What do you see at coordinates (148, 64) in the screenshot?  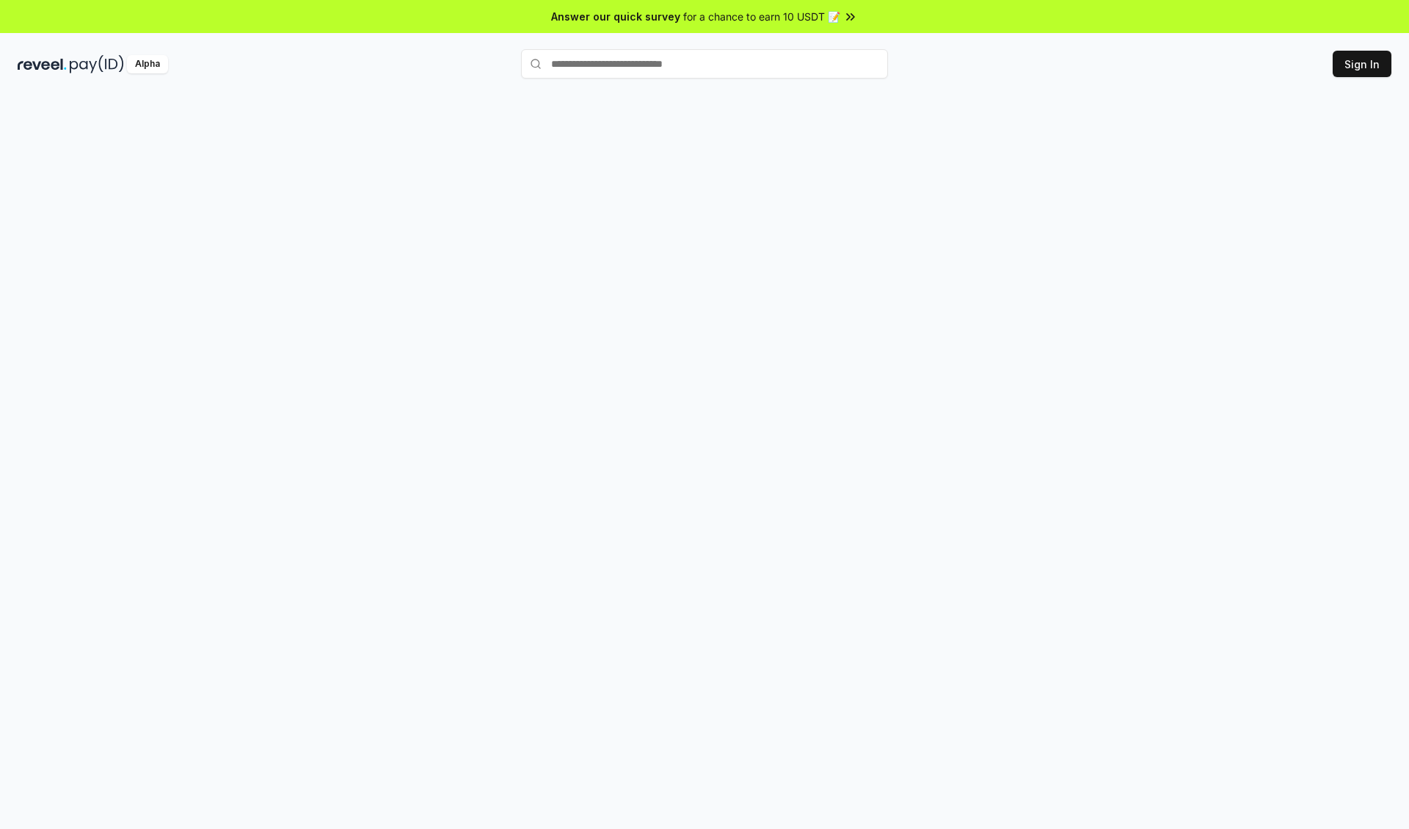 I see `div: Alpha` at bounding box center [148, 64].